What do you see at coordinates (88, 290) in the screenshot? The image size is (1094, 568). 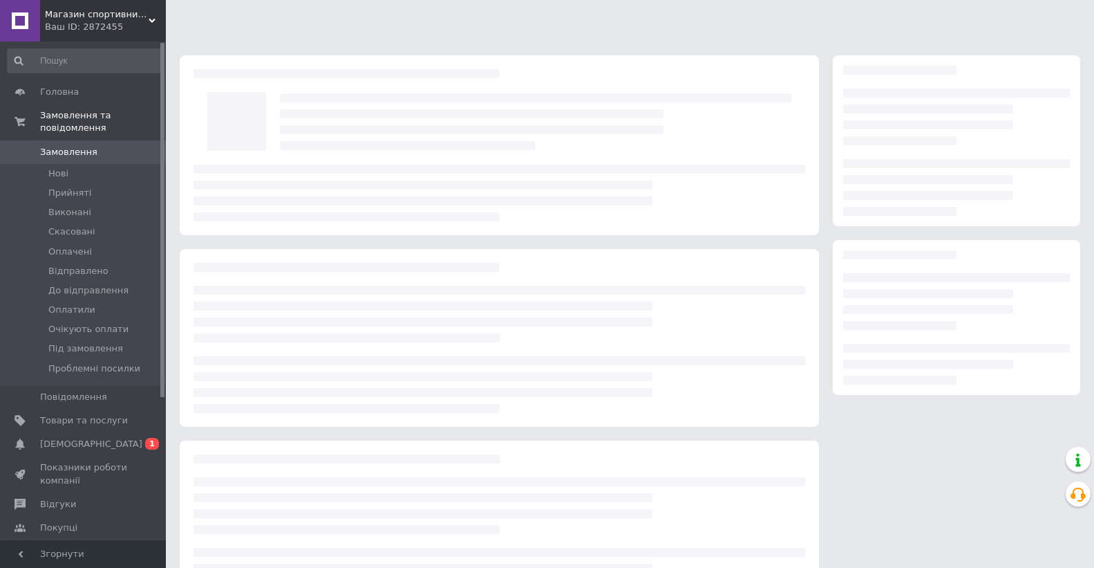 I see `span: До відправлення` at bounding box center [88, 290].